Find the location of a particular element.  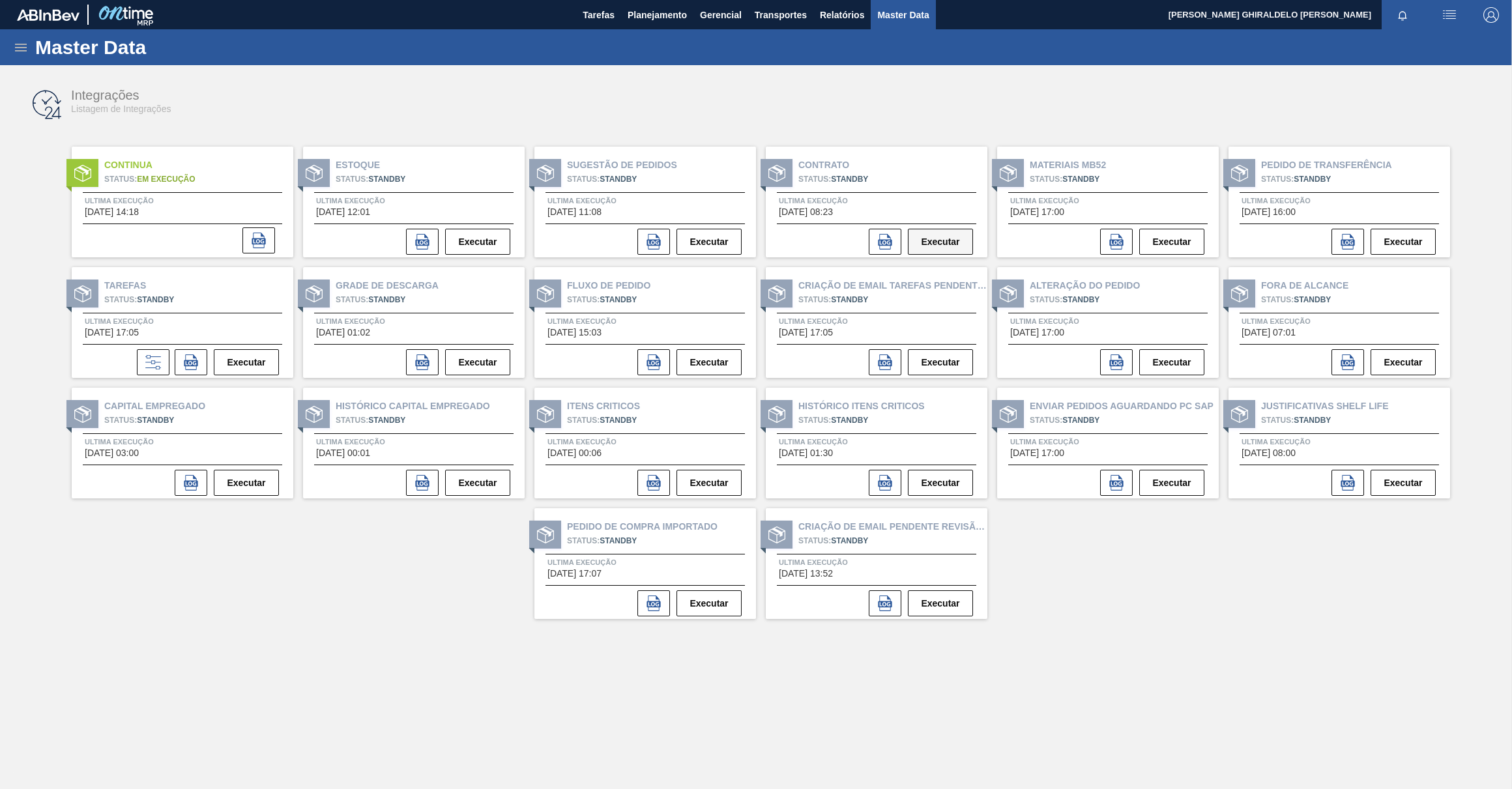

span: Pedido de Transferência is located at coordinates (1355, 165).